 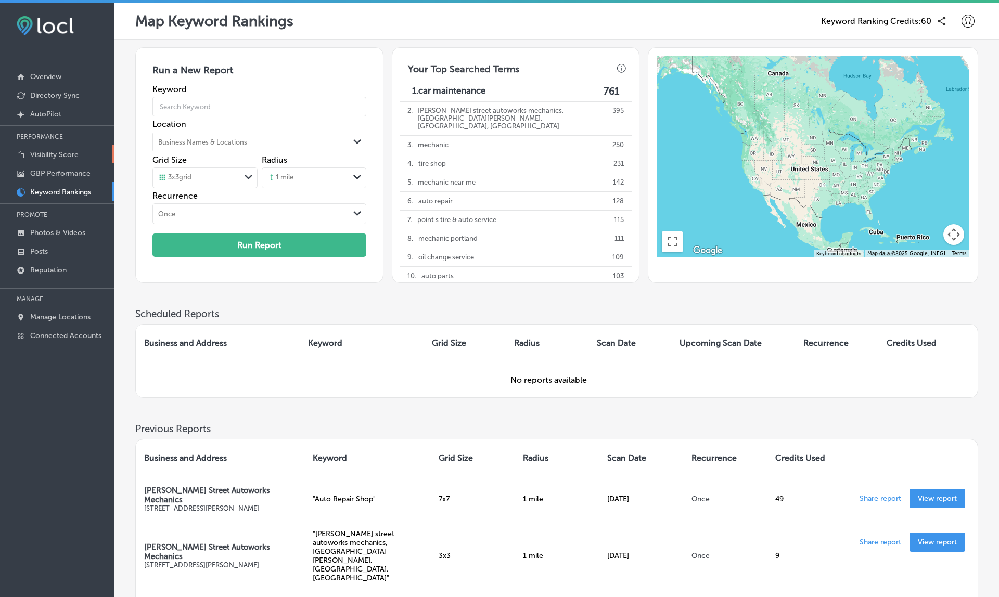 I want to click on p: 250, so click(x=618, y=145).